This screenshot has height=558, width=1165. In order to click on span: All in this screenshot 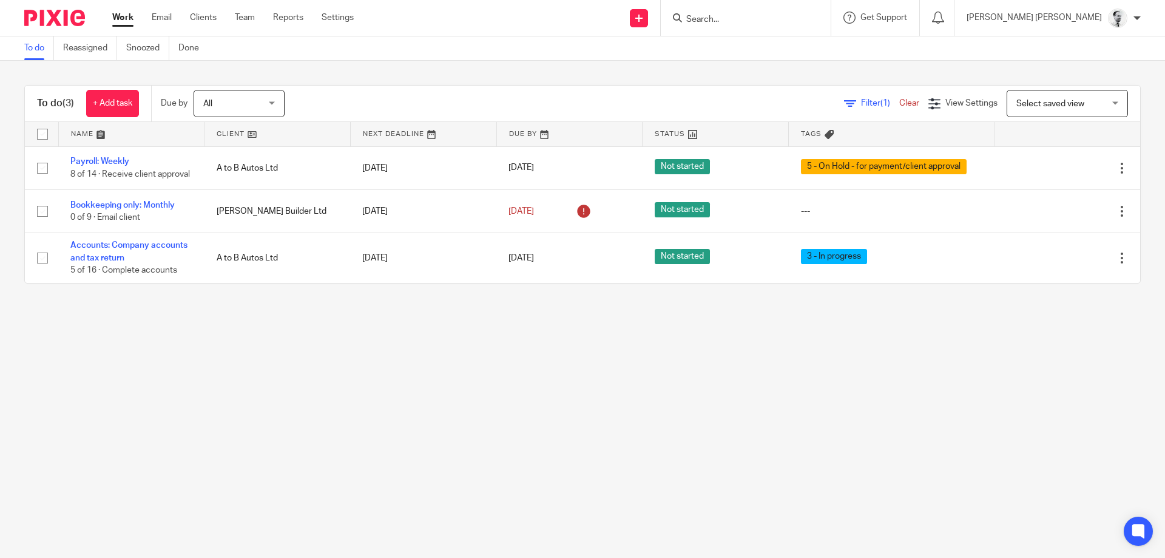, I will do `click(208, 104)`.